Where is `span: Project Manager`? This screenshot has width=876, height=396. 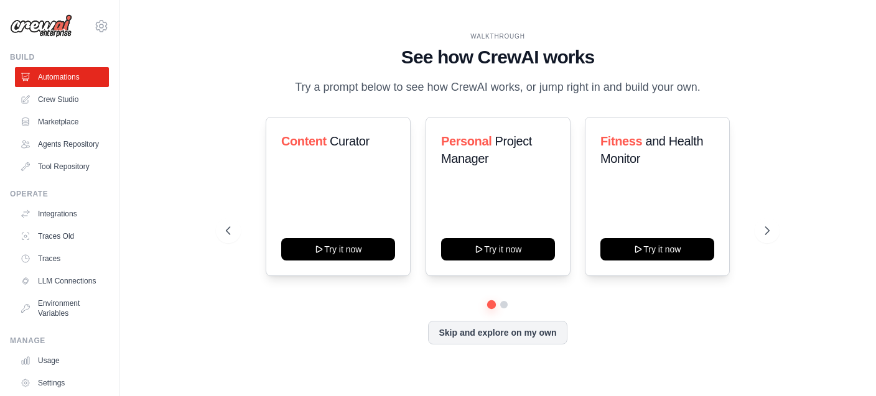 span: Project Manager is located at coordinates (486, 150).